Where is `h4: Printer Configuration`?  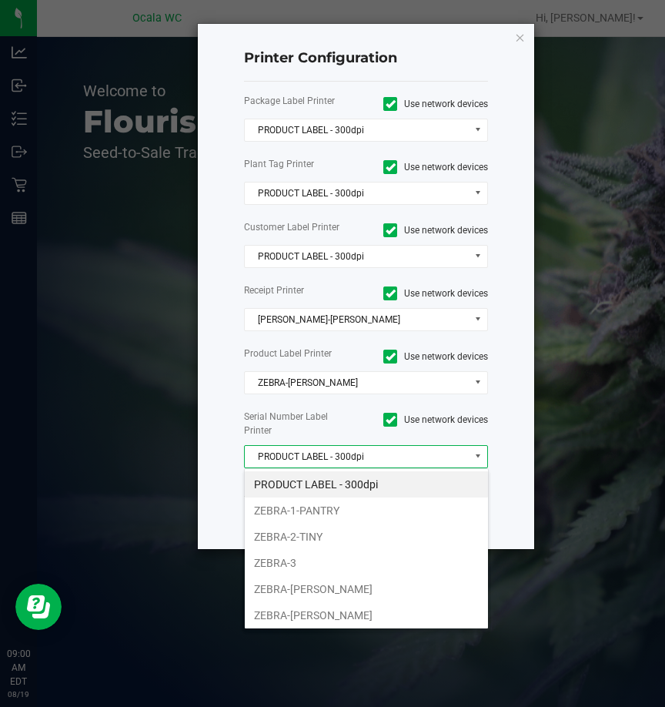 h4: Printer Configuration is located at coordinates (367, 59).